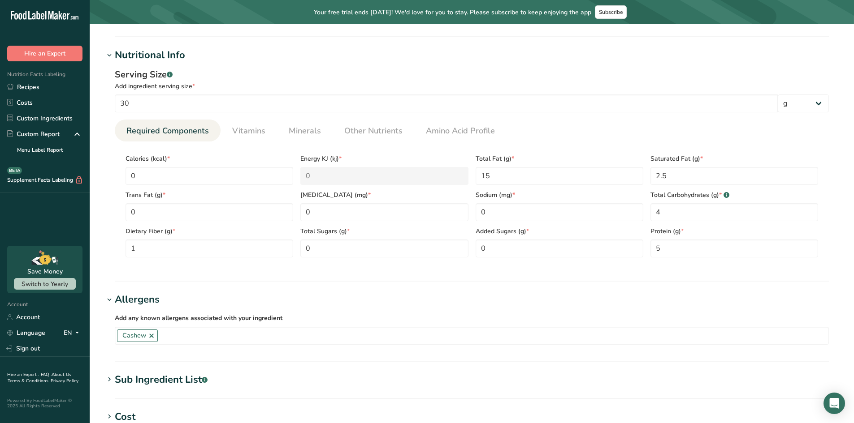 The height and width of the screenshot is (423, 854). Describe the element at coordinates (209, 195) in the screenshot. I see `span: Trans Fat (g)` at that location.